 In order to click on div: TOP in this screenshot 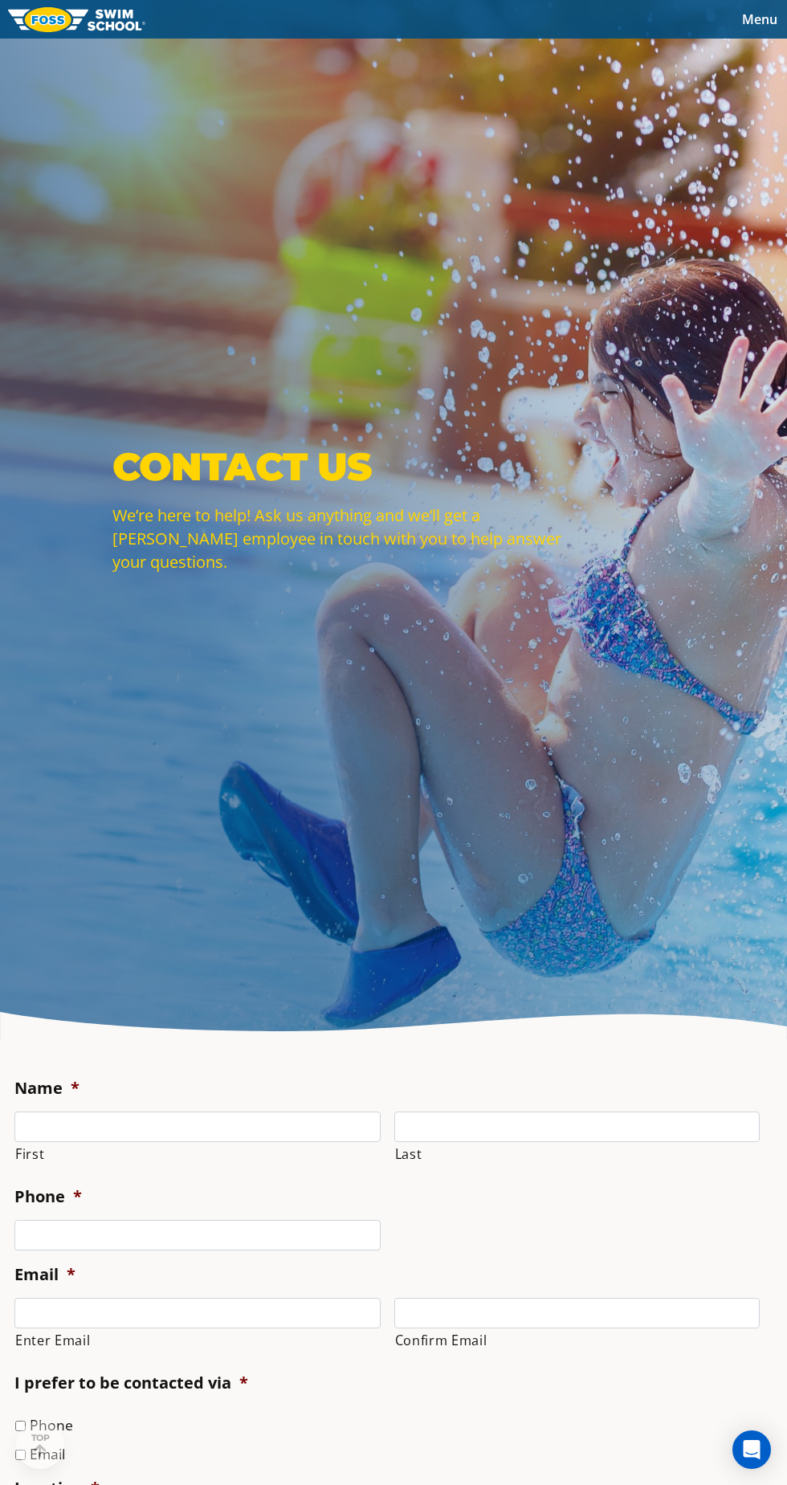, I will do `click(40, 1445)`.